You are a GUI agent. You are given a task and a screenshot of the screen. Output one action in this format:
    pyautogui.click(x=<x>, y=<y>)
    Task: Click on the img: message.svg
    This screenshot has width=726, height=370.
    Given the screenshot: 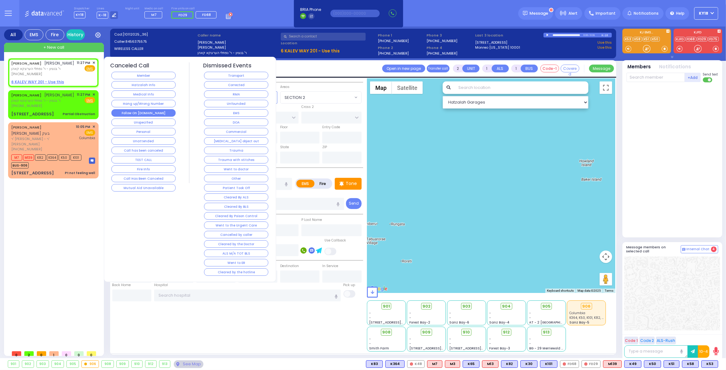 What is the action you would take?
    pyautogui.click(x=525, y=13)
    